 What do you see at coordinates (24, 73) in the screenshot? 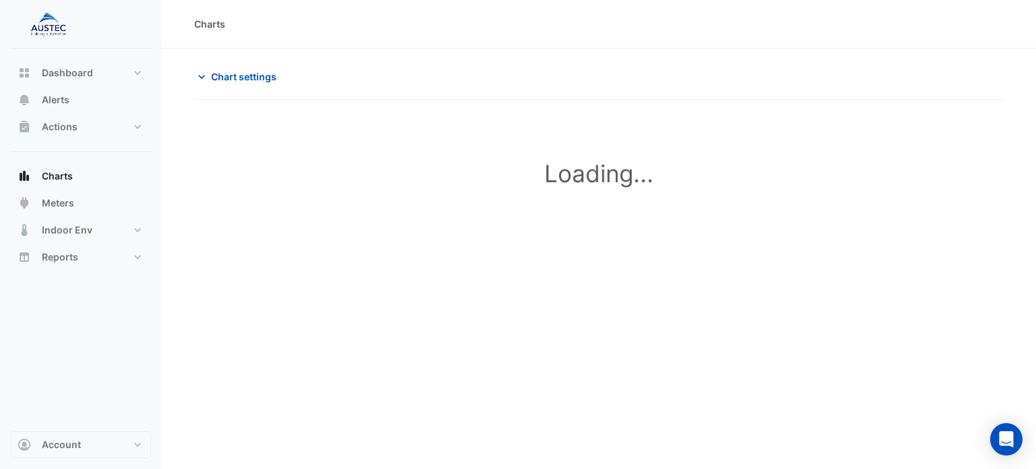
I see `app-icon: Dashboard` at bounding box center [24, 73].